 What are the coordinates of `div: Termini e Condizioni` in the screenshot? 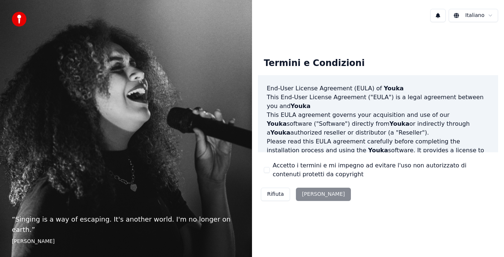 It's located at (314, 63).